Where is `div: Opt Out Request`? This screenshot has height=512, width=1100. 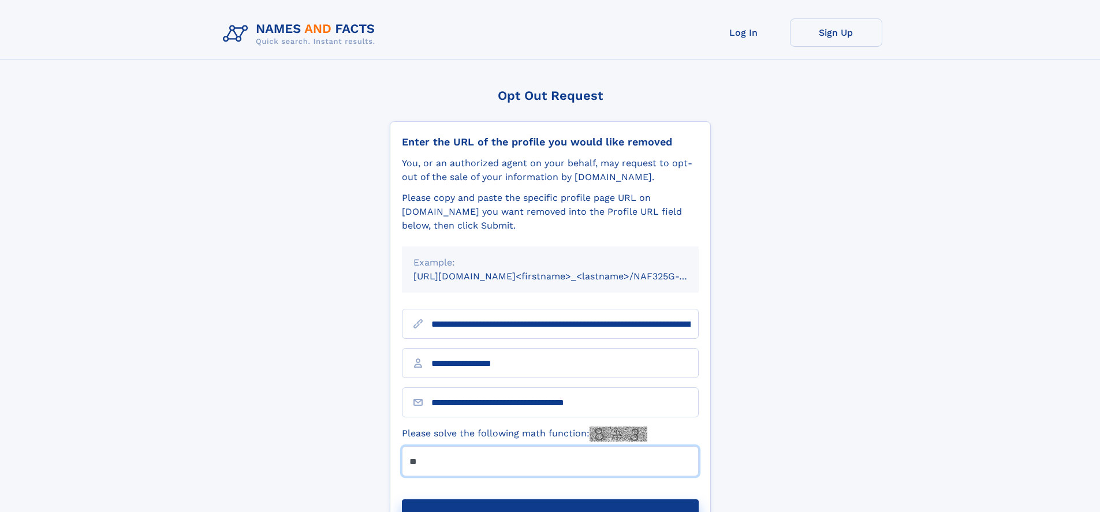
div: Opt Out Request is located at coordinates (550, 95).